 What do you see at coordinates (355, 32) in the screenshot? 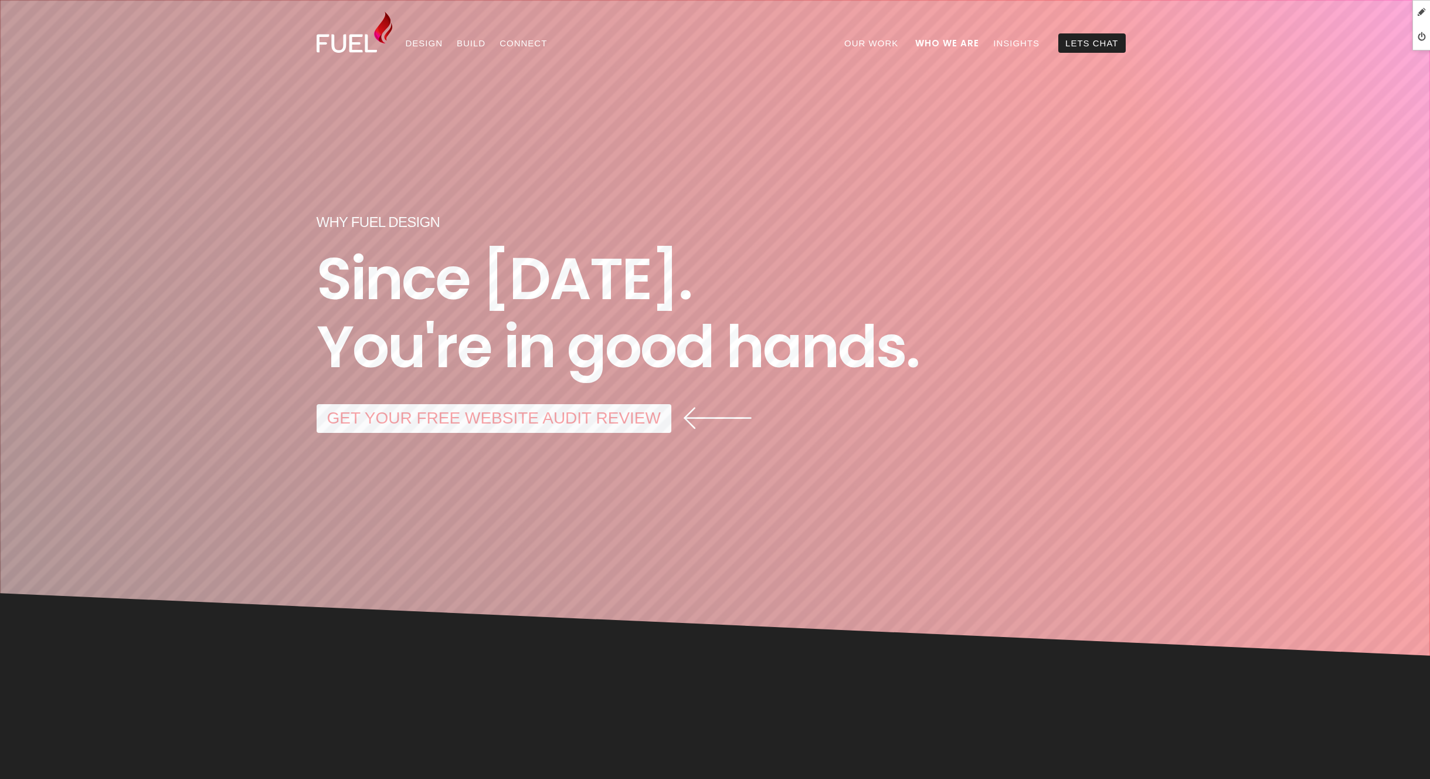
I see `img: Fuel Design Ltd - Website design and development company in North Shore, Auckland` at bounding box center [355, 32].